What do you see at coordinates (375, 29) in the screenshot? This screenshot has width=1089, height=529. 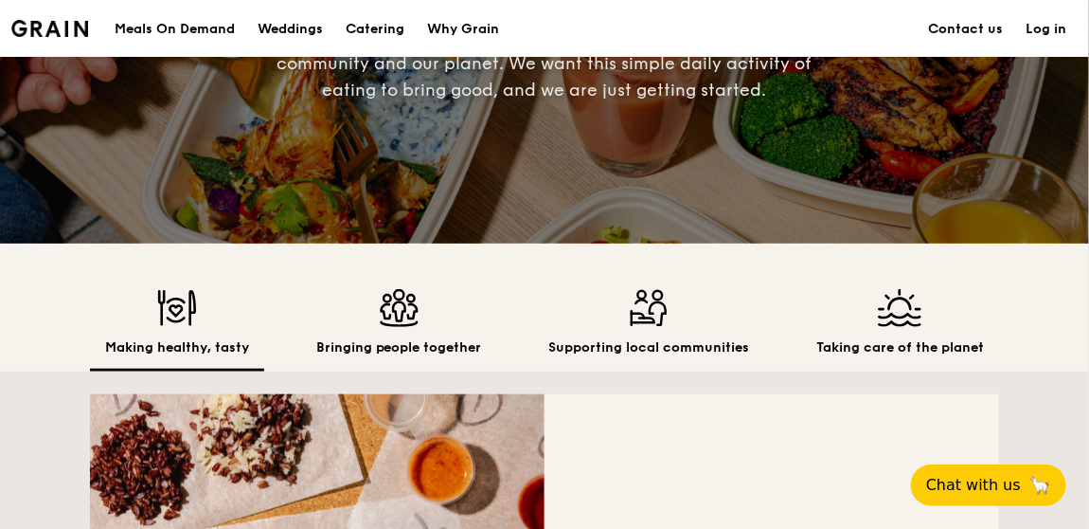 I see `a: Catering` at bounding box center [375, 29].